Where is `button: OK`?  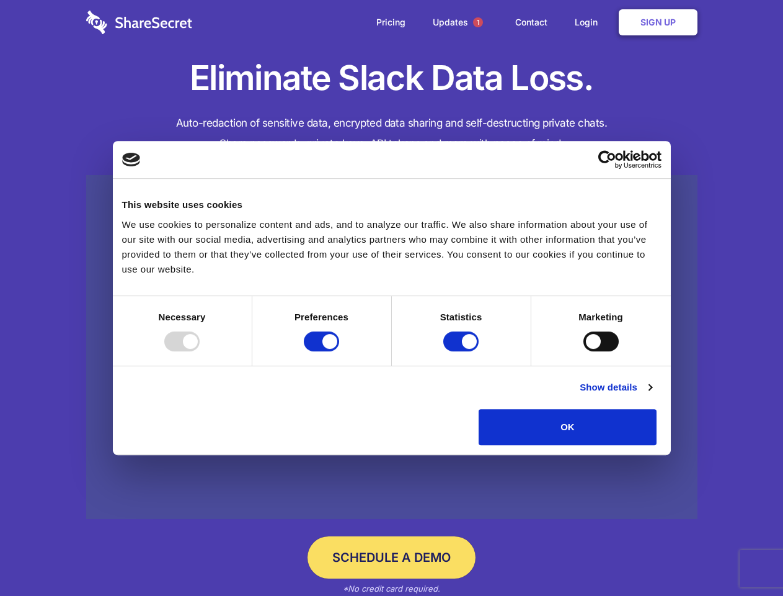 button: OK is located at coordinates (568, 427).